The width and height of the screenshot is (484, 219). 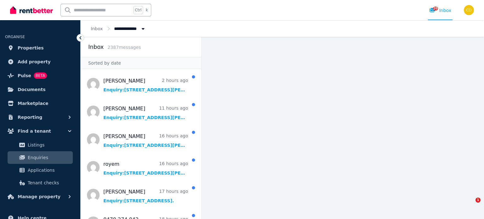 What do you see at coordinates (138, 10) in the screenshot?
I see `span: Ctrl` at bounding box center [138, 10].